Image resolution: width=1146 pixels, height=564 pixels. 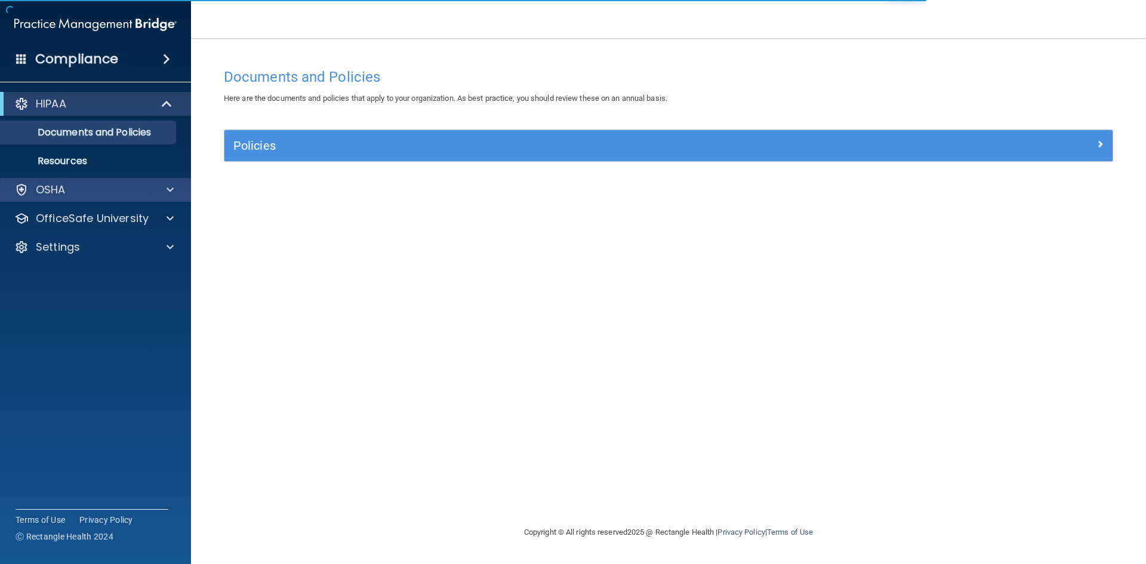 What do you see at coordinates (51, 104) in the screenshot?
I see `p: HIPAA` at bounding box center [51, 104].